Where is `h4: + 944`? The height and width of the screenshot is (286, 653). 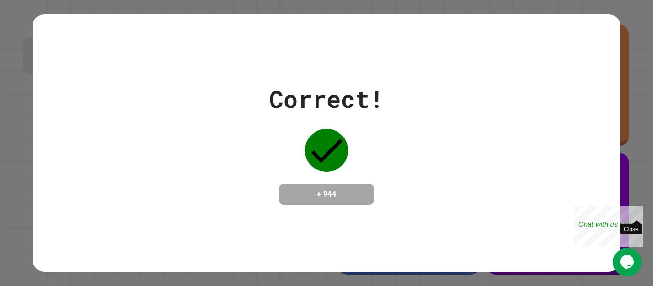 h4: + 944 is located at coordinates (326, 195).